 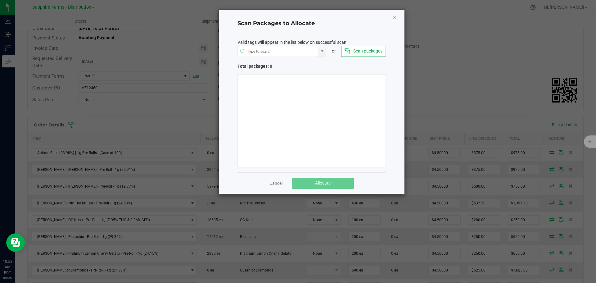 I want to click on h4: Scan Packages to Allocate, so click(x=312, y=24).